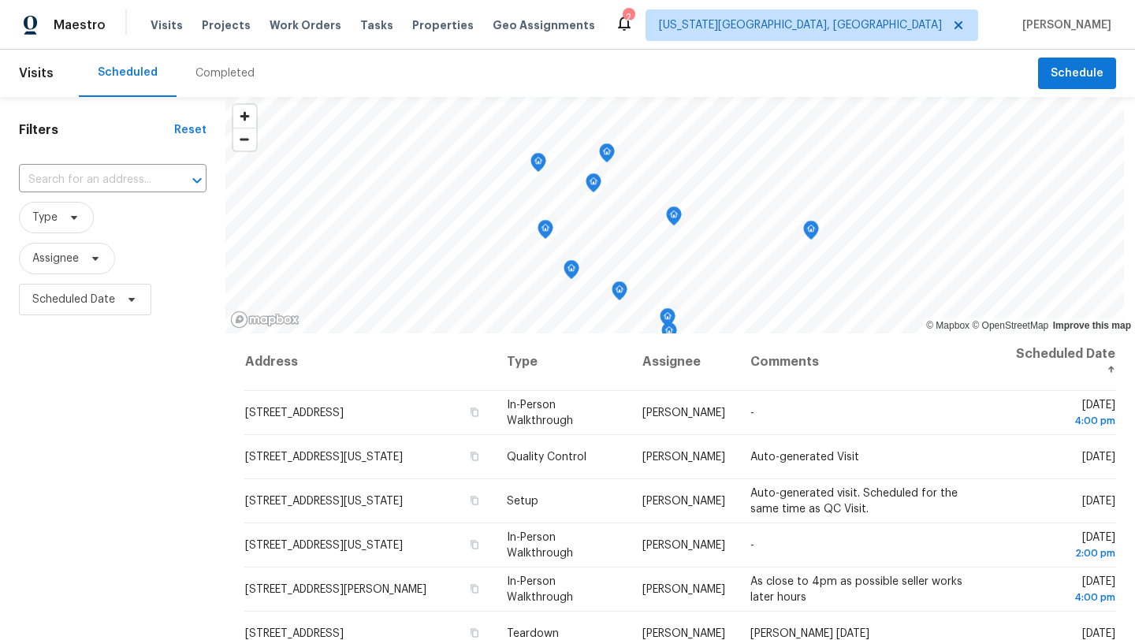 The width and height of the screenshot is (1135, 640). I want to click on div: 2, so click(628, 17).